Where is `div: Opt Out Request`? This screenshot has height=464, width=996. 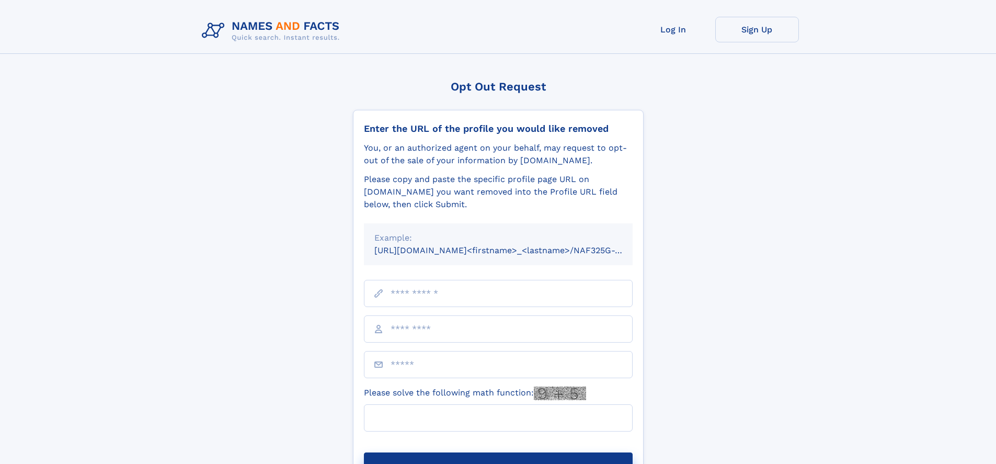 div: Opt Out Request is located at coordinates (498, 86).